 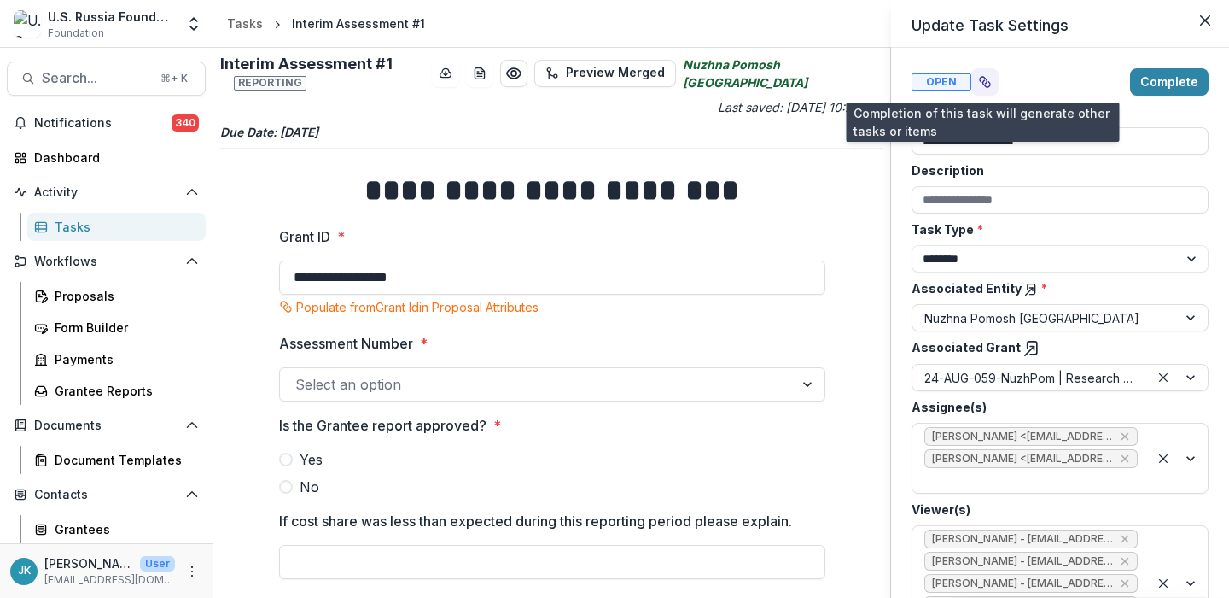 I want to click on div: Remove Jemile Kelderman - jkelderman@usrf.us, so click(x=1125, y=561).